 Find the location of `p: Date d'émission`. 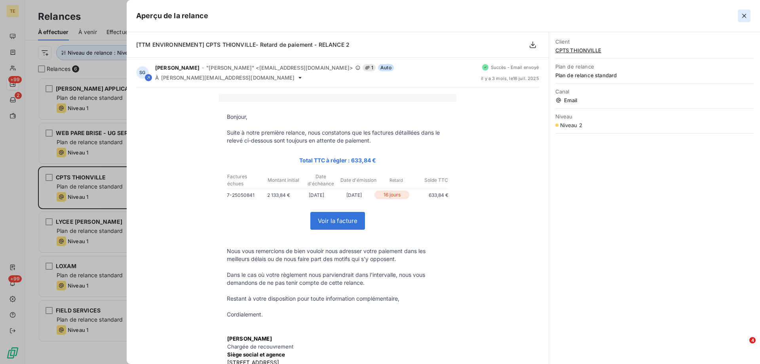

p: Date d'émission is located at coordinates (358, 180).